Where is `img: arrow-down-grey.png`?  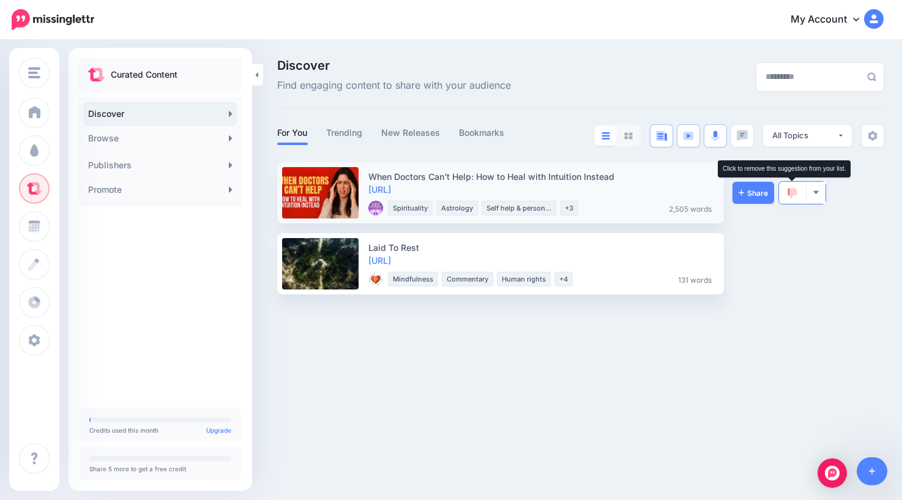
img: arrow-down-grey.png is located at coordinates (816, 192).